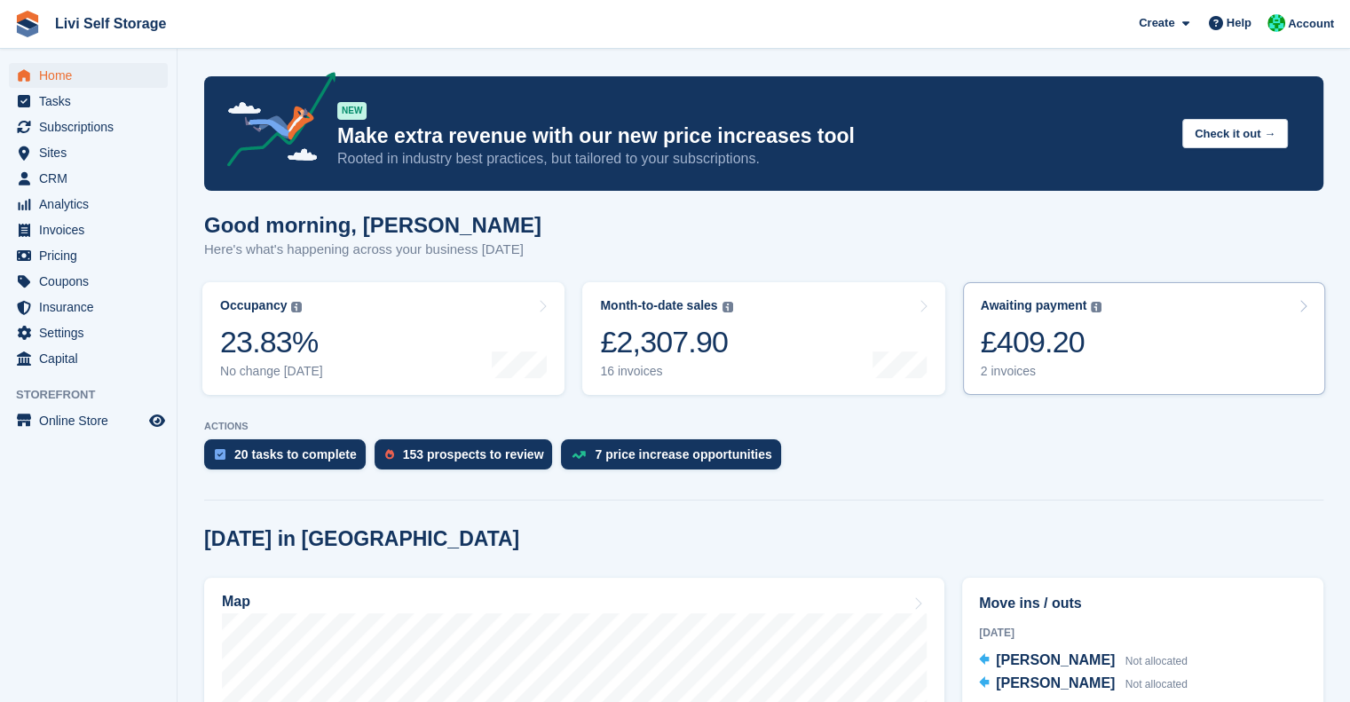  What do you see at coordinates (92, 359) in the screenshot?
I see `span: Capital` at bounding box center [92, 359].